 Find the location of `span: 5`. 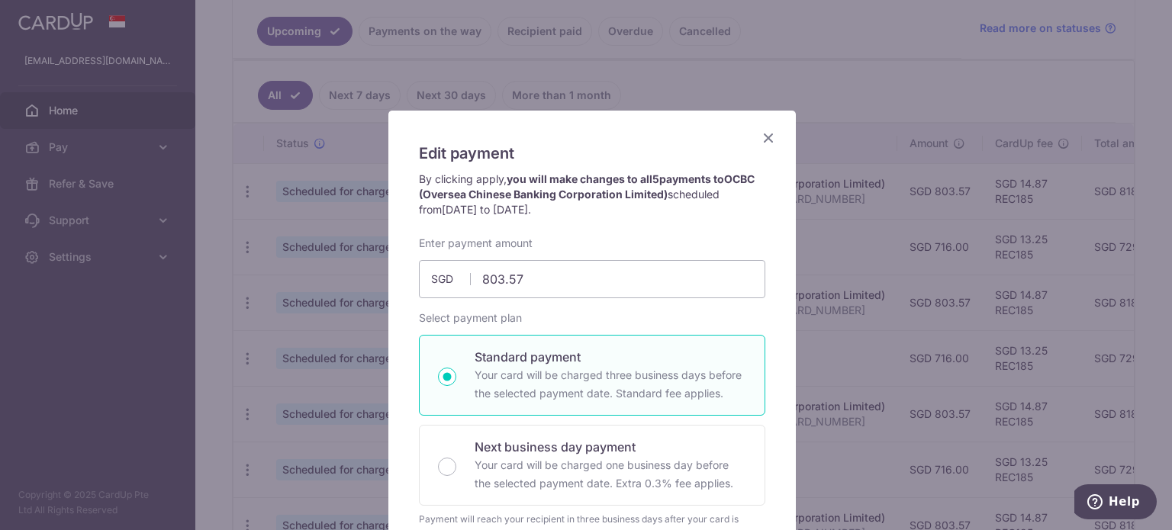

span: 5 is located at coordinates (655, 179).